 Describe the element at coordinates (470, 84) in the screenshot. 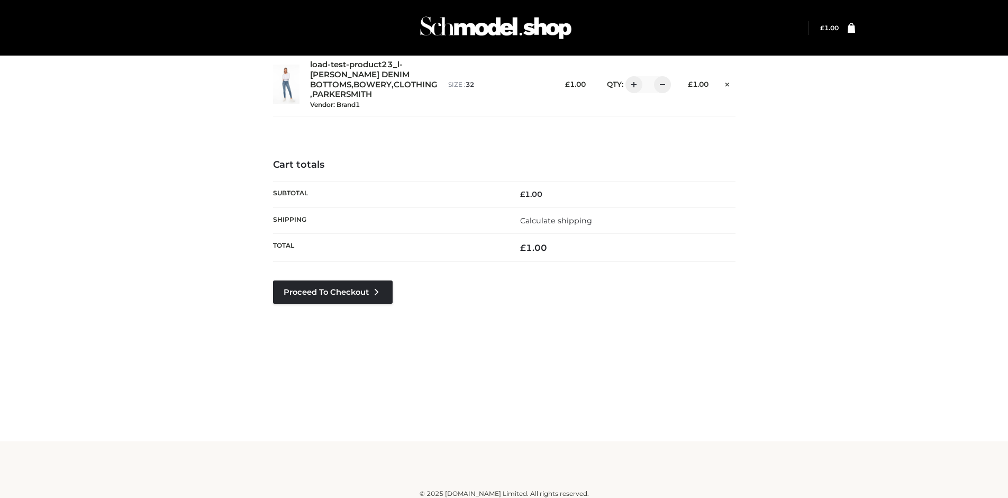

I see `span: 32` at that location.